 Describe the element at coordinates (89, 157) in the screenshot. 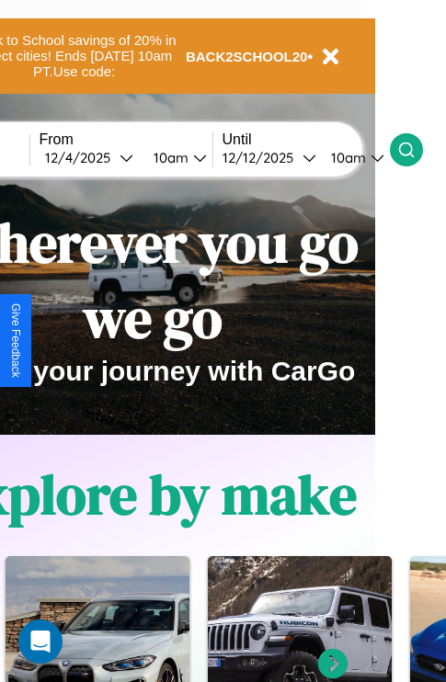

I see `button: 12/4/2025` at that location.